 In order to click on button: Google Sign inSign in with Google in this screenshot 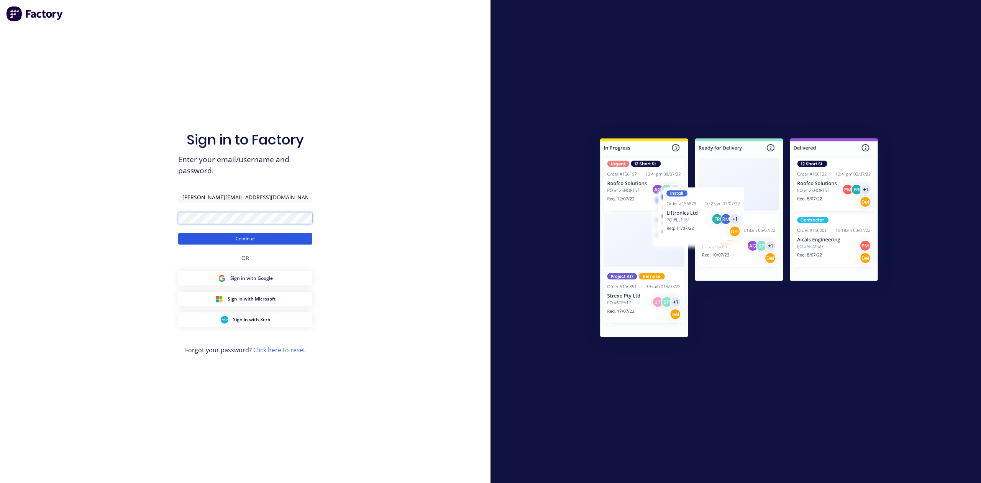, I will do `click(245, 278)`.